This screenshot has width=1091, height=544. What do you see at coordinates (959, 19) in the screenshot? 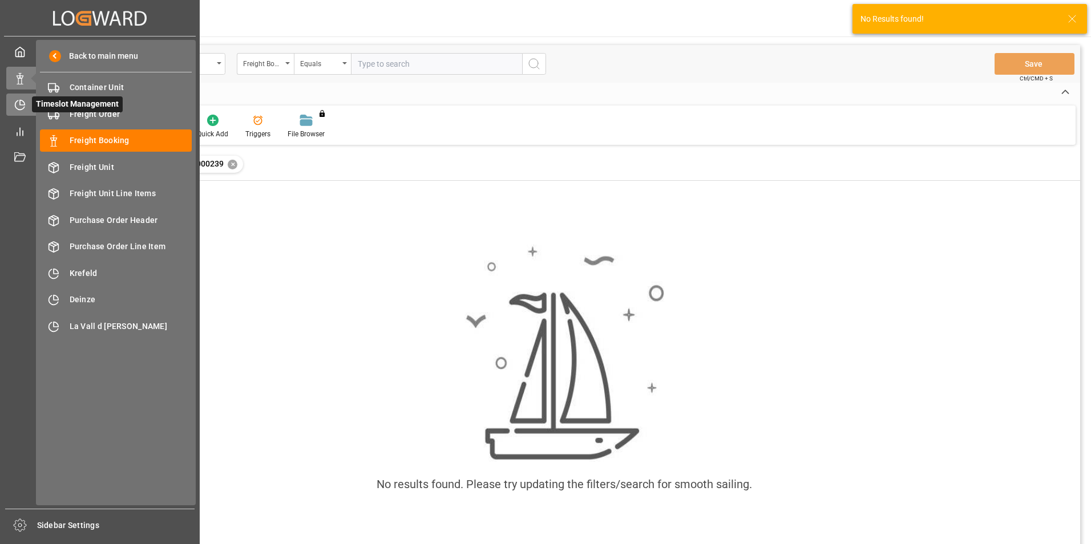
I see `div: No Results found!` at bounding box center [959, 19].